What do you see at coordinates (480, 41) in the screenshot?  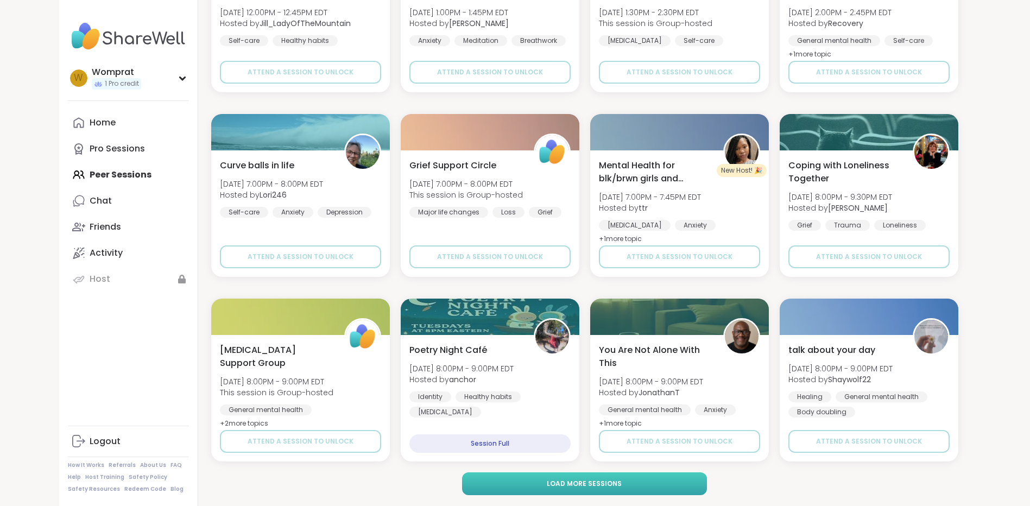 I see `div: Meditation` at bounding box center [480, 41].